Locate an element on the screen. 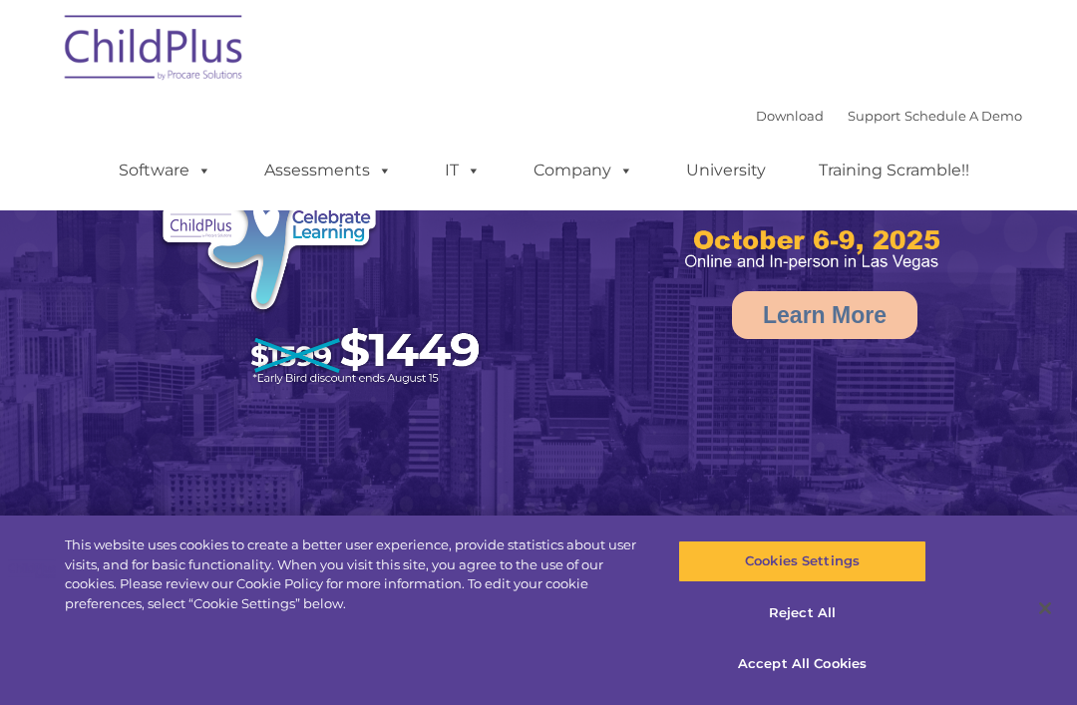 Image resolution: width=1077 pixels, height=705 pixels. a: Software is located at coordinates (165, 171).